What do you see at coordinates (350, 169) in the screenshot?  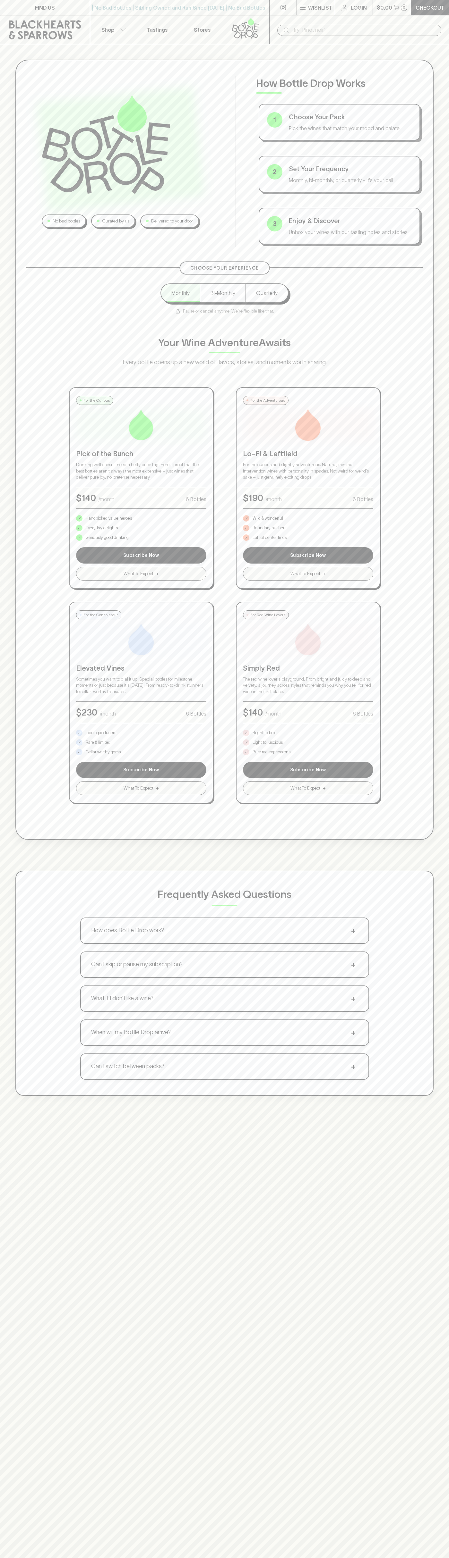 I see `p: Set Your Frequency` at bounding box center [350, 169].